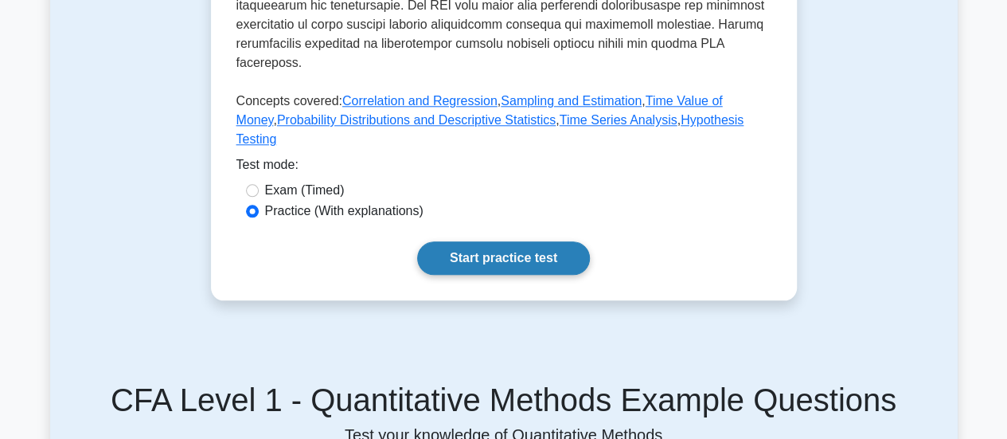 Image resolution: width=1007 pixels, height=439 pixels. Describe the element at coordinates (305, 190) in the screenshot. I see `label: Exam (Timed)` at that location.